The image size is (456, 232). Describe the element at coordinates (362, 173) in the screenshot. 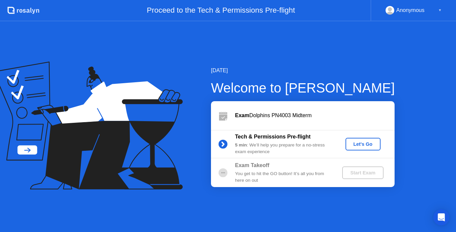

I see `div: Start Exam` at that location.